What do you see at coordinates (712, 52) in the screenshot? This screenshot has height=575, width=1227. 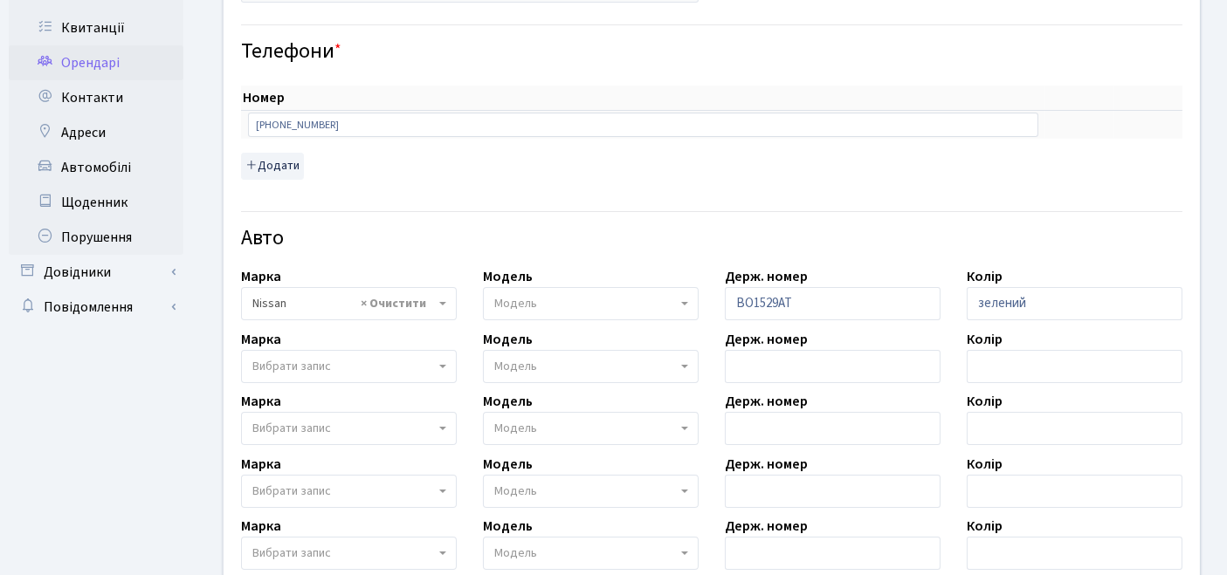 I see `h4: Телефони` at bounding box center [712, 52].